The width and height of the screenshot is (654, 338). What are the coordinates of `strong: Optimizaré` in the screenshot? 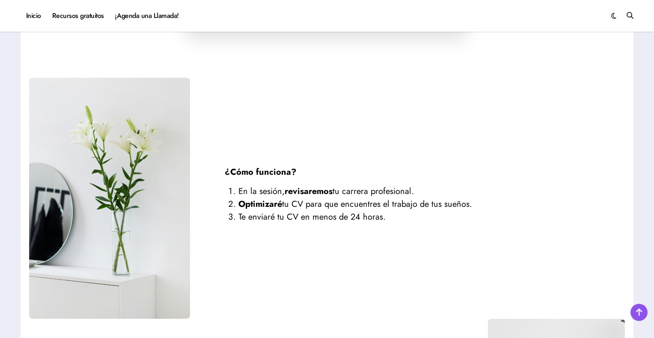 It's located at (260, 204).